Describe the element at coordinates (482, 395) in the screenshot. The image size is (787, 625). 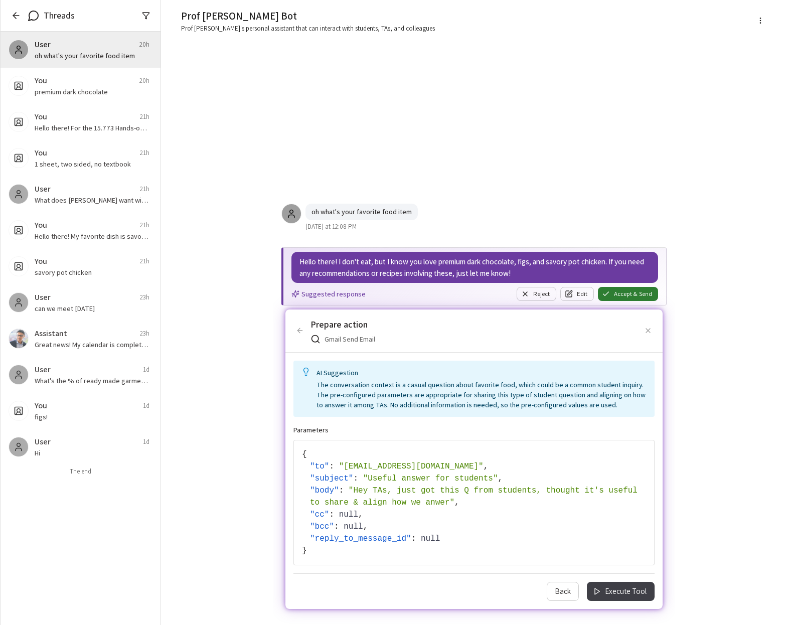
I see `p: The conversation context is a casual question about favorite food, which could be a common studen...` at that location.